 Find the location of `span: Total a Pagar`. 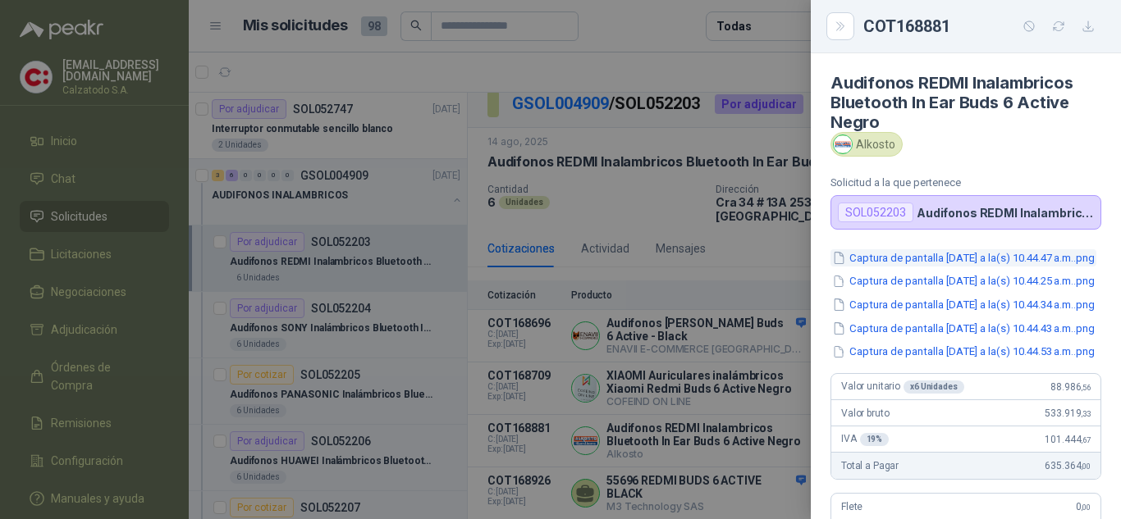

span: Total a Pagar is located at coordinates (870, 466).